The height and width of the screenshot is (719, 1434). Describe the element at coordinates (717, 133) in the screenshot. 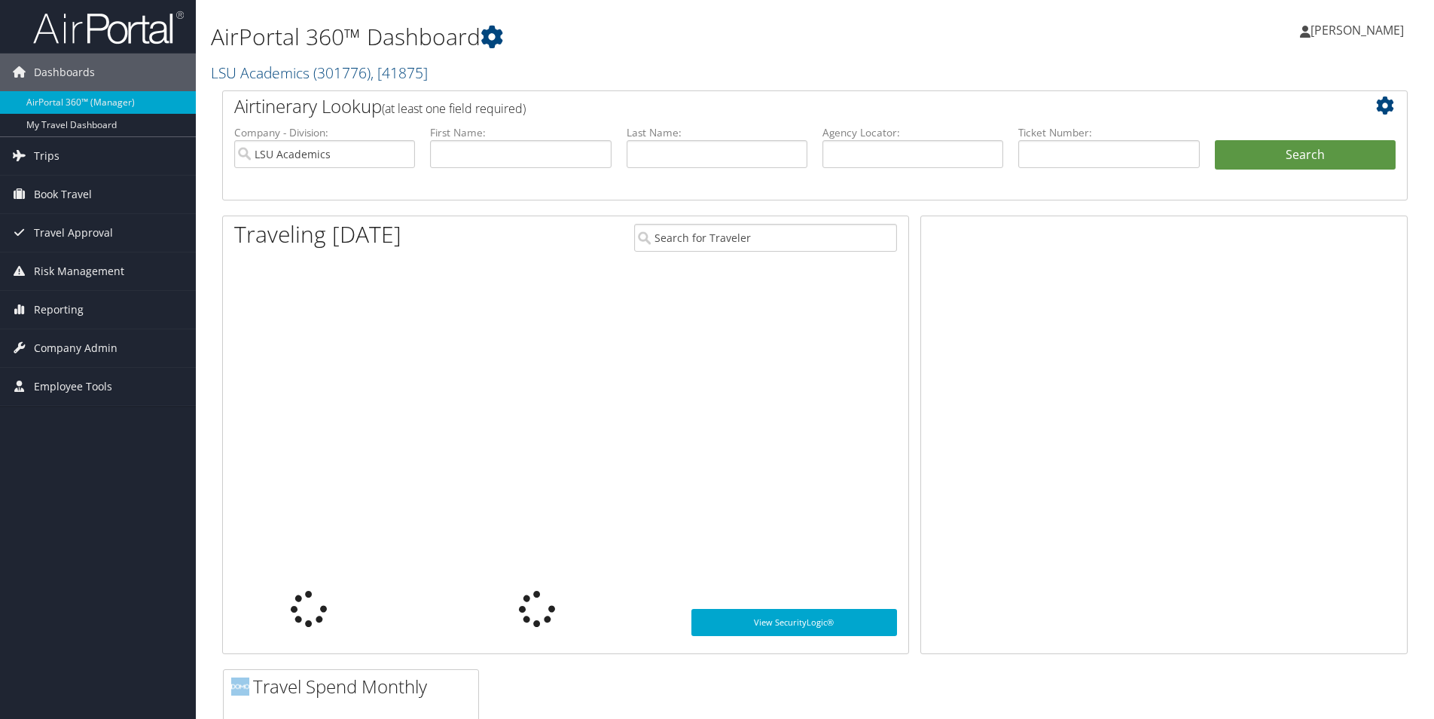

I see `label: Last Name:` at that location.